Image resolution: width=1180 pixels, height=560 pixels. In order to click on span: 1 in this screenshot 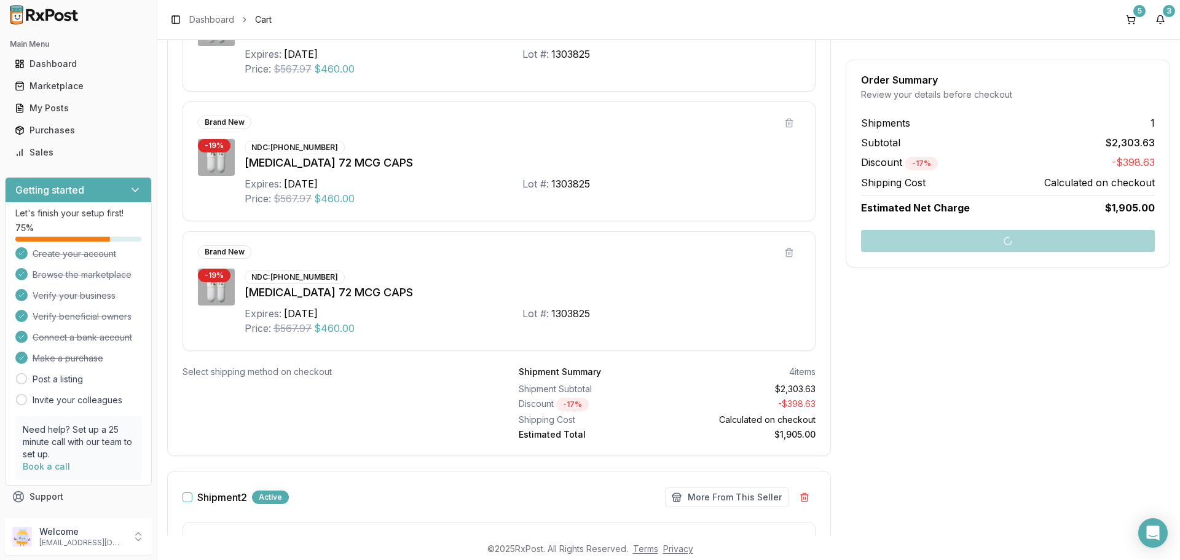, I will do `click(1152, 123)`.